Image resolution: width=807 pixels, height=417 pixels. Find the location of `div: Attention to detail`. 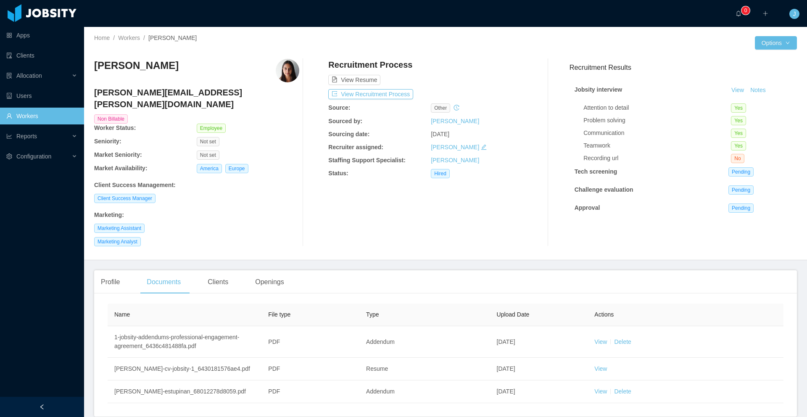

div: Attention to detail is located at coordinates (657, 108).